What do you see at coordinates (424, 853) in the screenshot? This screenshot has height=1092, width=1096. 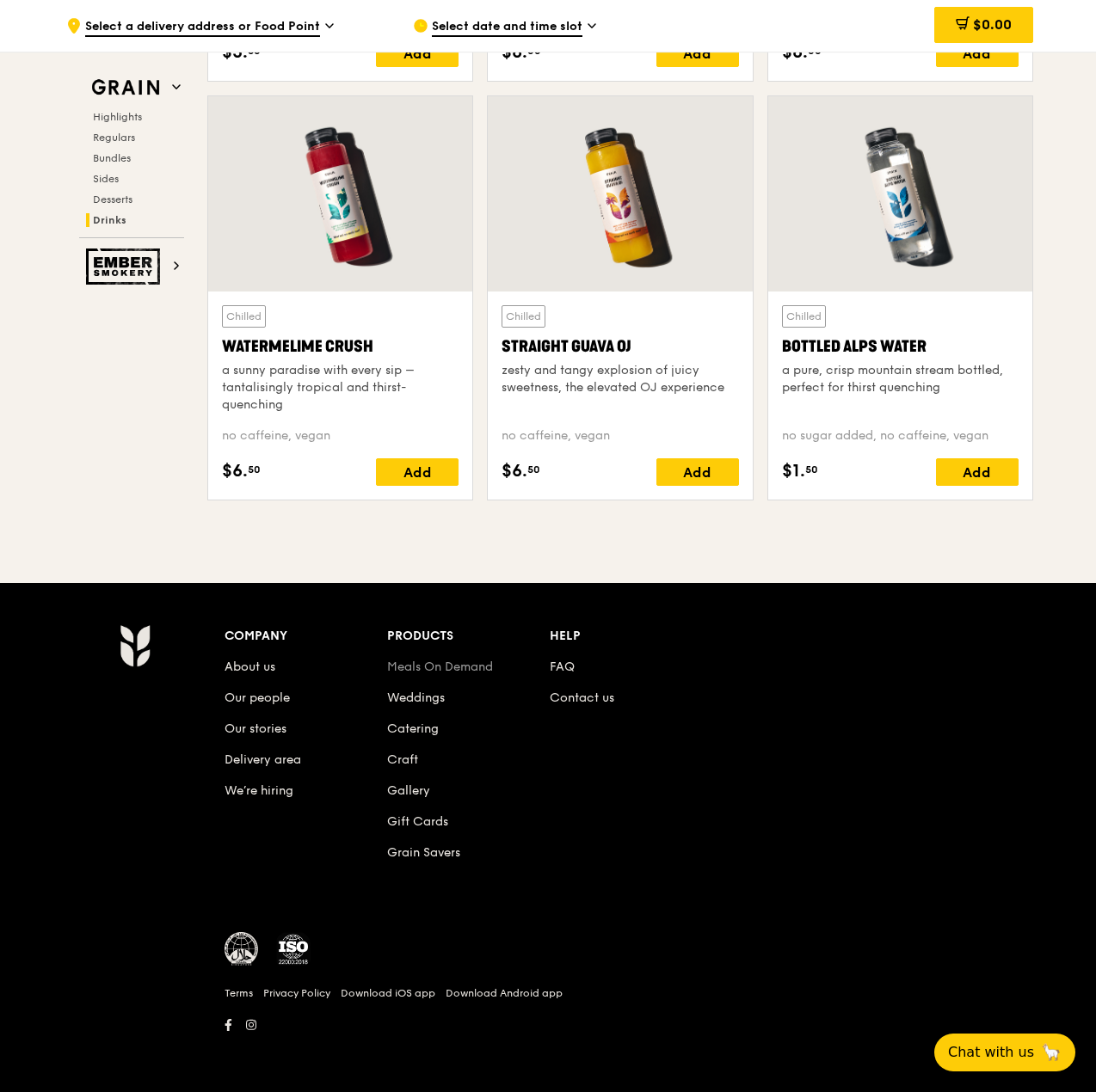 I see `a: Grain Savers` at bounding box center [424, 853].